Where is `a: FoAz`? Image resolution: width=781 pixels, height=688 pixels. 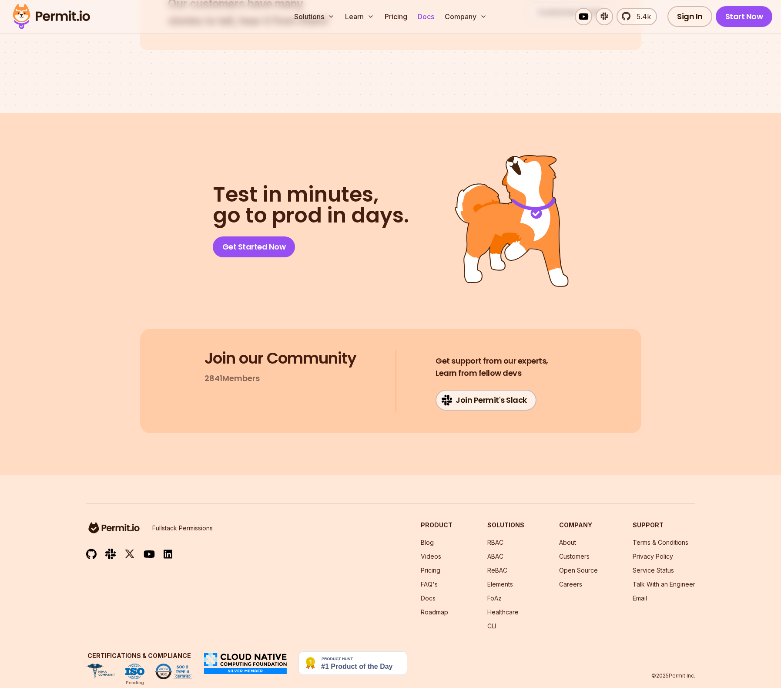 a: FoAz is located at coordinates (495, 598).